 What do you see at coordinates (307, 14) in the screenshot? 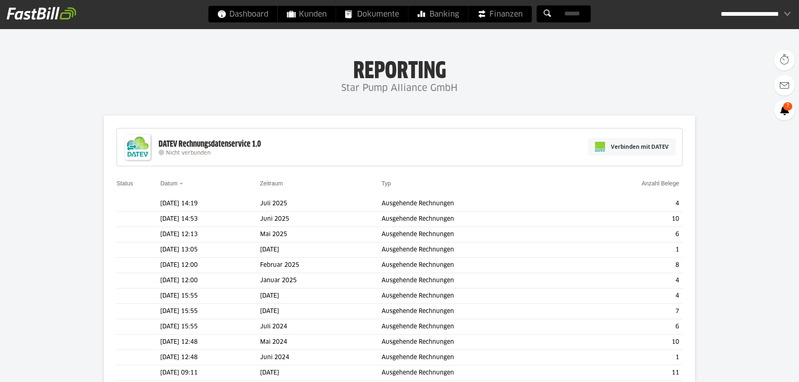
I see `span: Kunden` at bounding box center [307, 14].